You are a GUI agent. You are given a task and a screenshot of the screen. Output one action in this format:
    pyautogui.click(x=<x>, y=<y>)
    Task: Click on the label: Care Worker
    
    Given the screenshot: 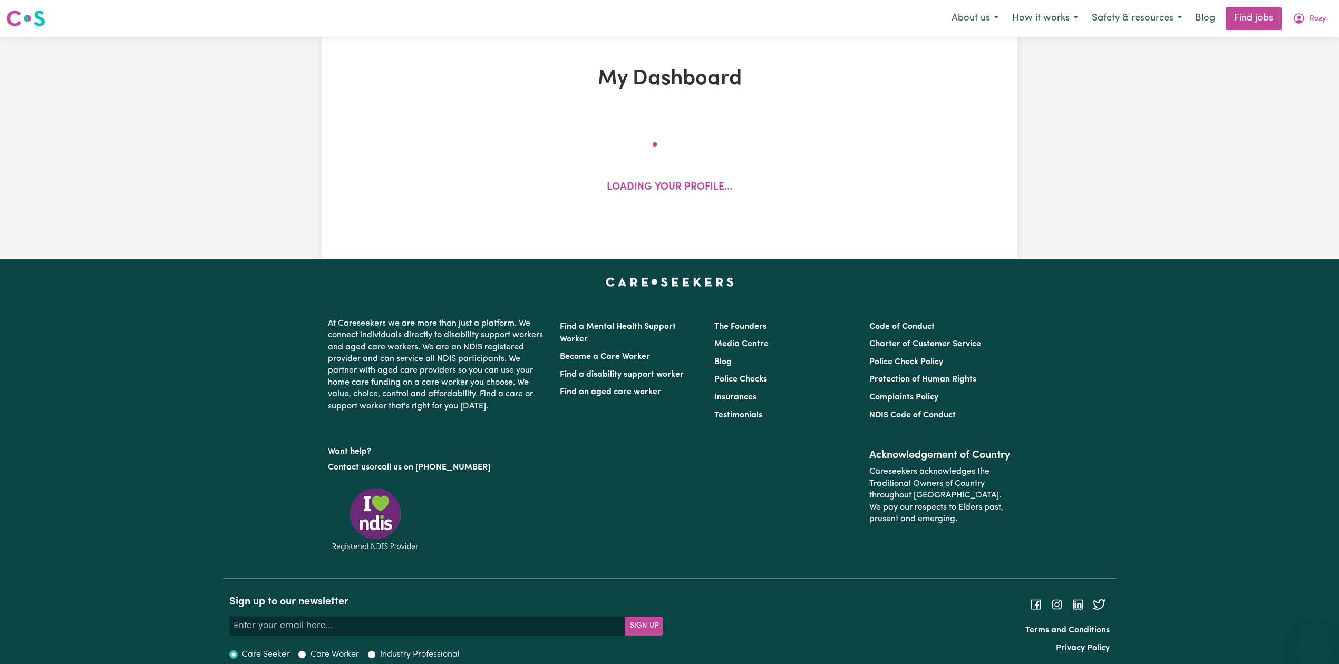 What is the action you would take?
    pyautogui.click(x=335, y=654)
    